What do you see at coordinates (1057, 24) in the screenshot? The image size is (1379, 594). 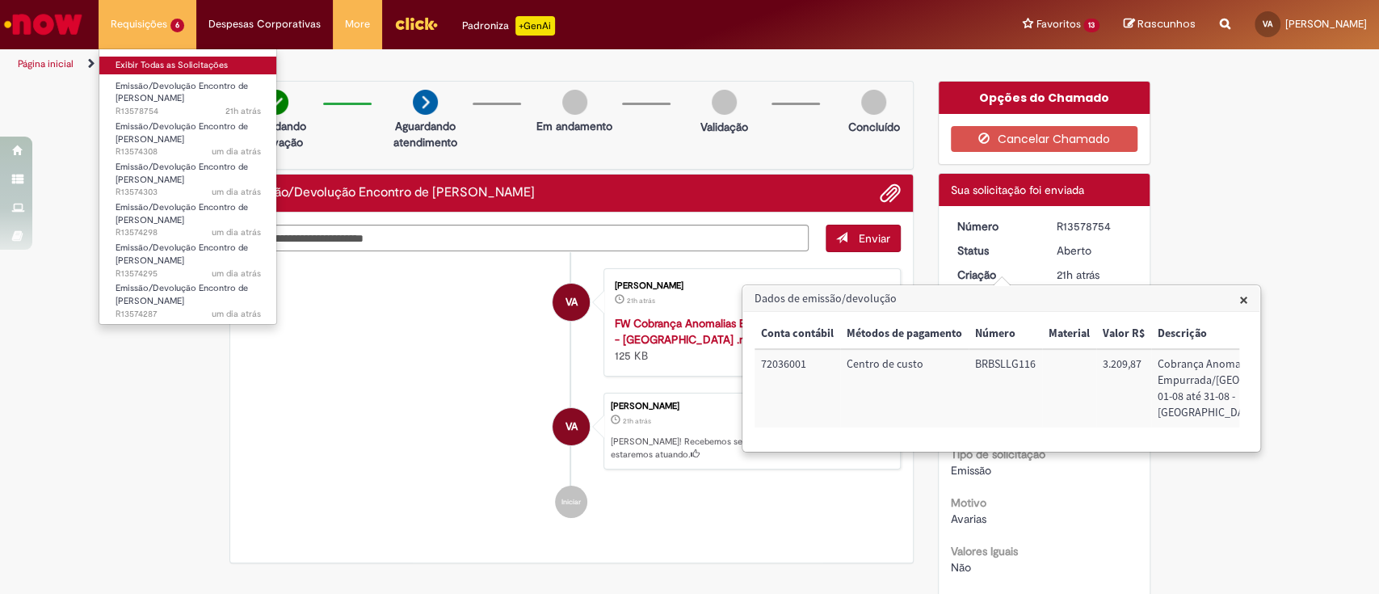 I see `span: Favoritos` at bounding box center [1057, 24].